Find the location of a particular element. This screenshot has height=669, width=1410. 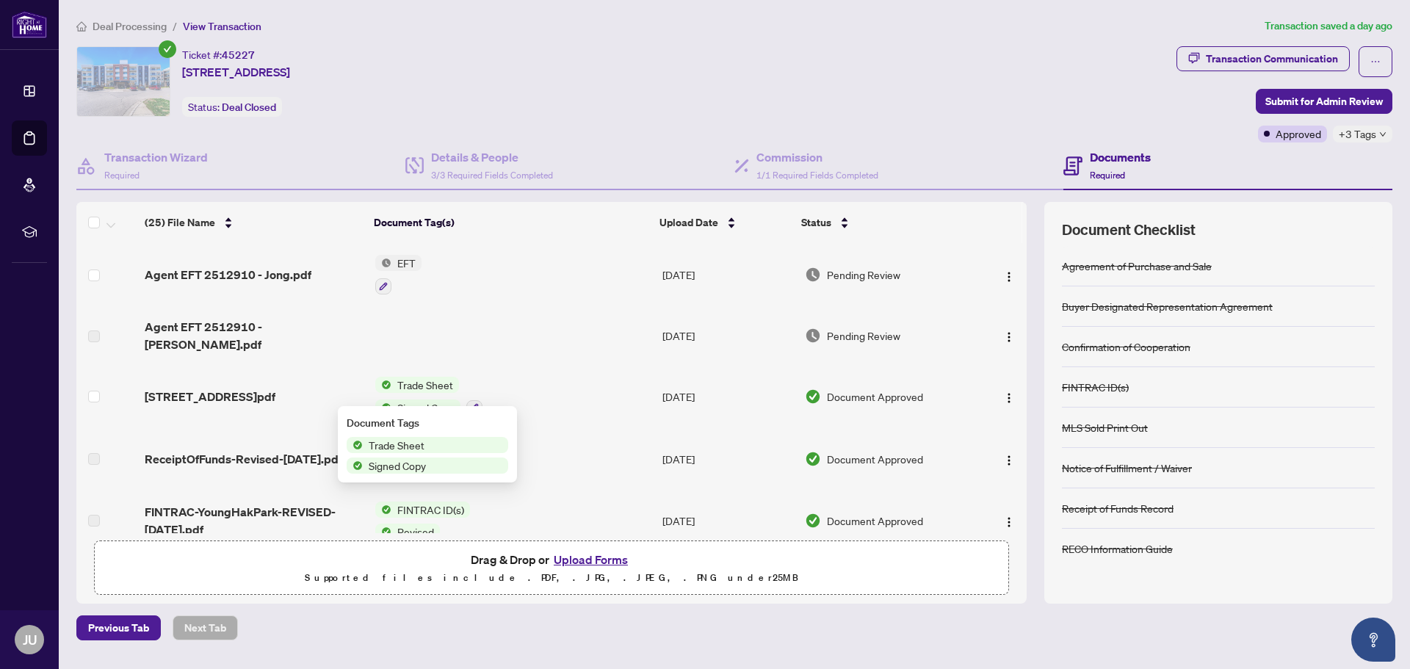

div: MLS Sold Print Out is located at coordinates (1105, 427).